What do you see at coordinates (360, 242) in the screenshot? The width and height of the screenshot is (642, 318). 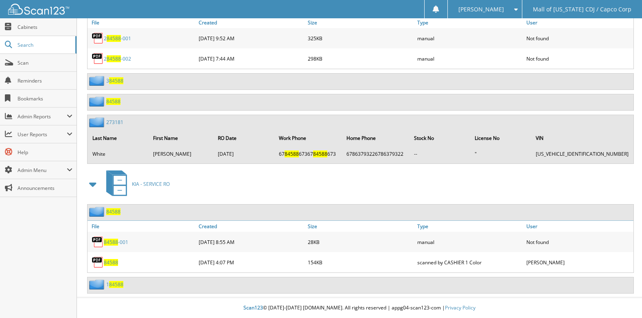 I see `div: 28KB` at bounding box center [360, 242].